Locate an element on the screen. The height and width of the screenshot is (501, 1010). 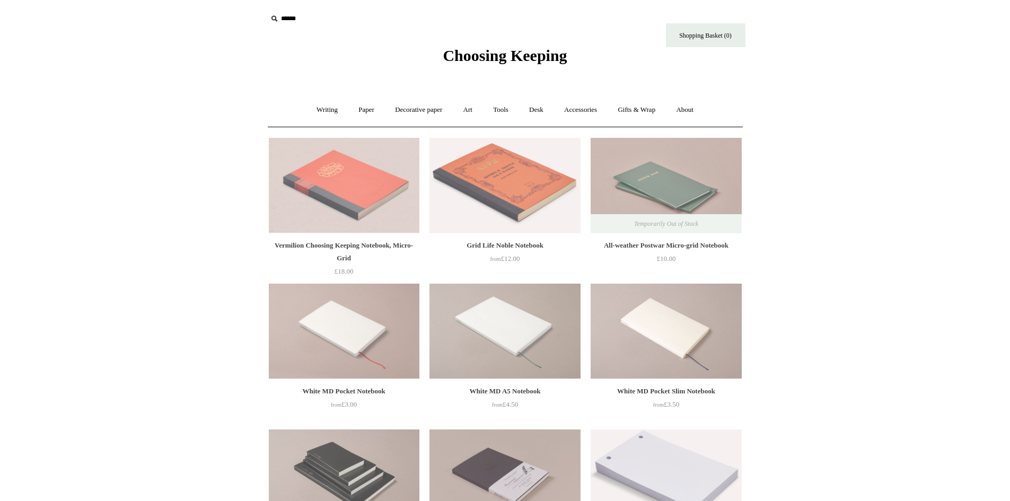
a: White MD Pocket Slim Notebook White MD Pocket Slim Notebook is located at coordinates (666, 331).